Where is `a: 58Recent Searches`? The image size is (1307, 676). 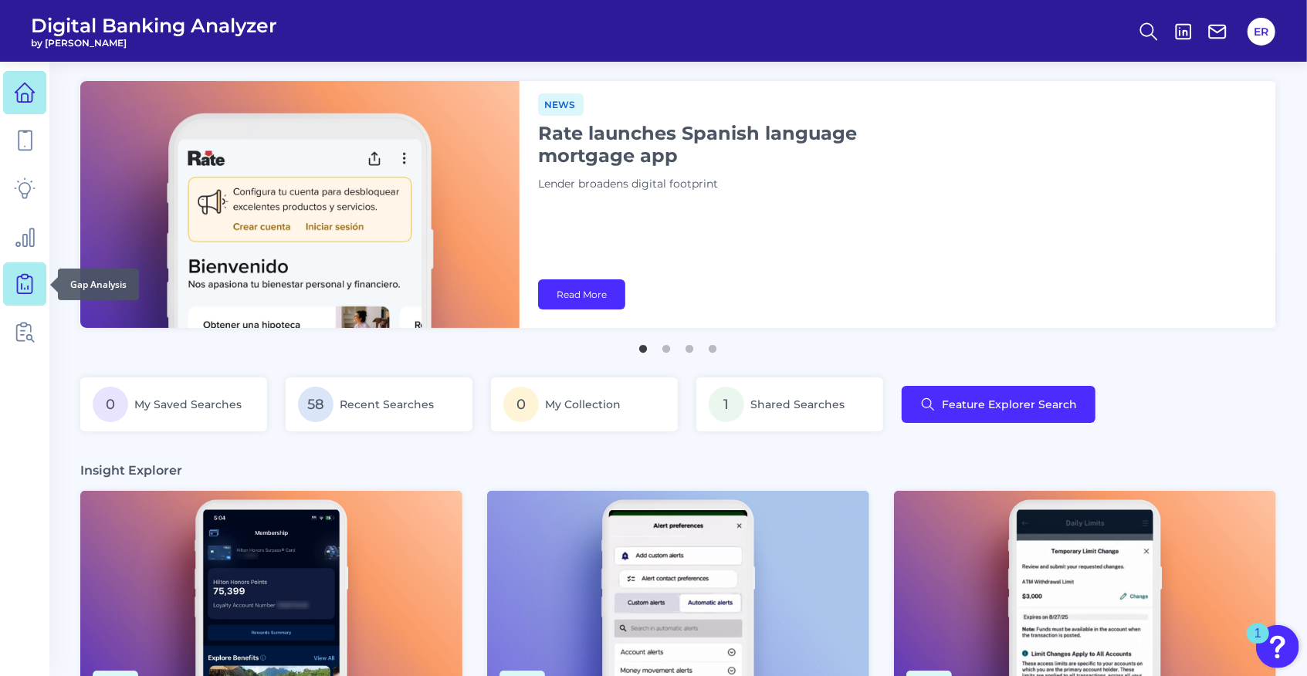 a: 58Recent Searches is located at coordinates (379, 405).